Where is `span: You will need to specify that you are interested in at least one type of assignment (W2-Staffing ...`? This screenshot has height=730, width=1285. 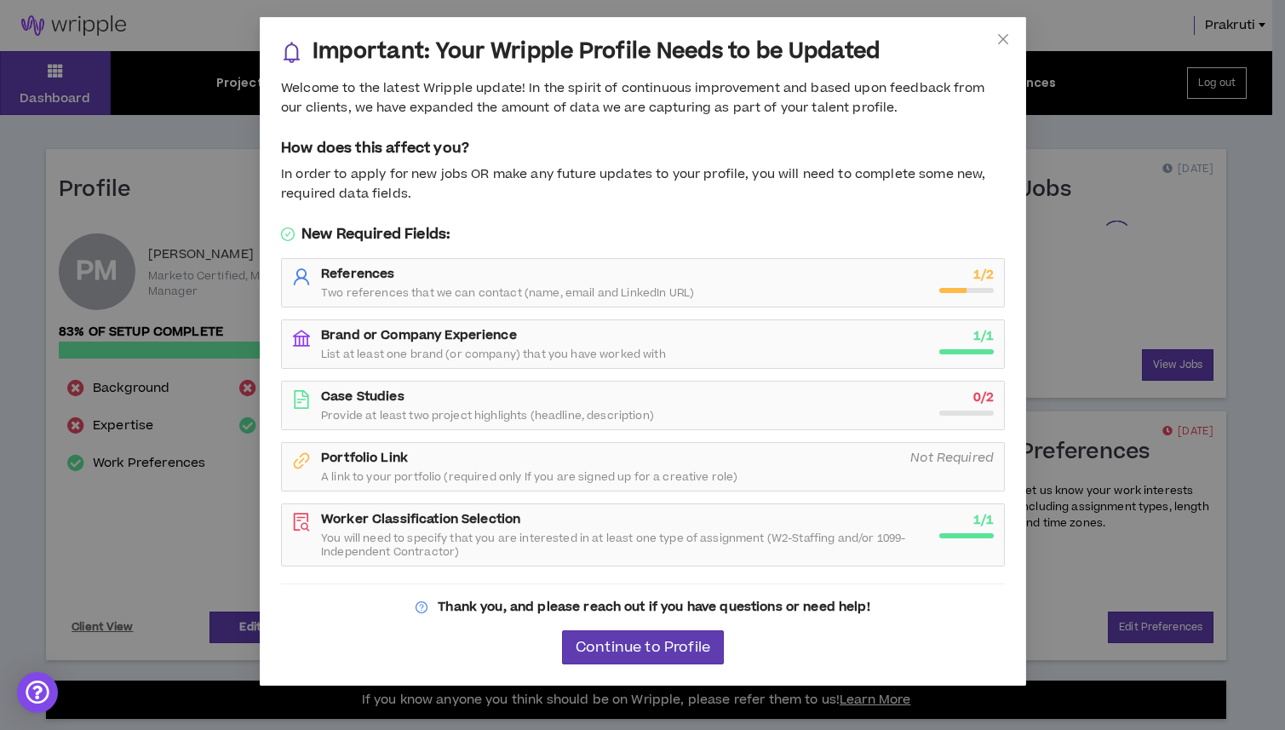
span: You will need to specify that you are interested in at least one type of assignment (W2-Staffing ... is located at coordinates (625, 545).